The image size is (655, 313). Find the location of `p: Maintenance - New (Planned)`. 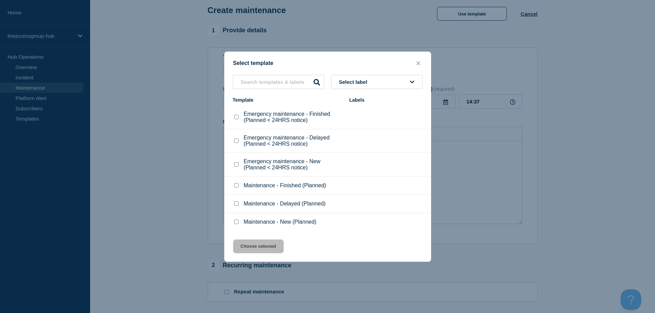

p: Maintenance - New (Planned) is located at coordinates (280, 222).